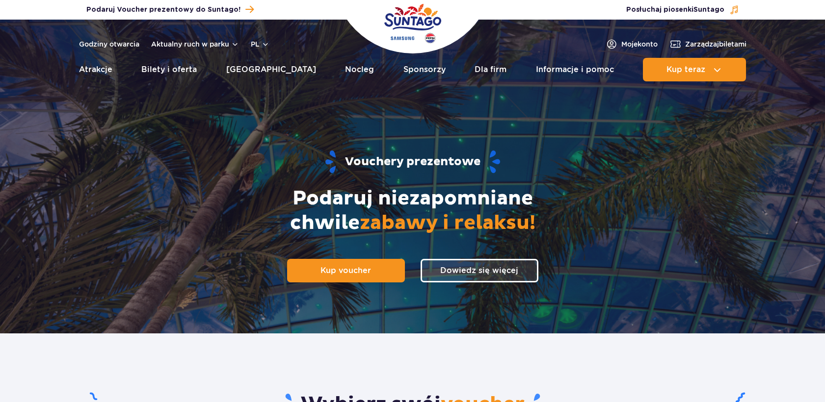 The image size is (825, 402). I want to click on span: Podaruj Voucher prezentowy do Suntago!, so click(163, 10).